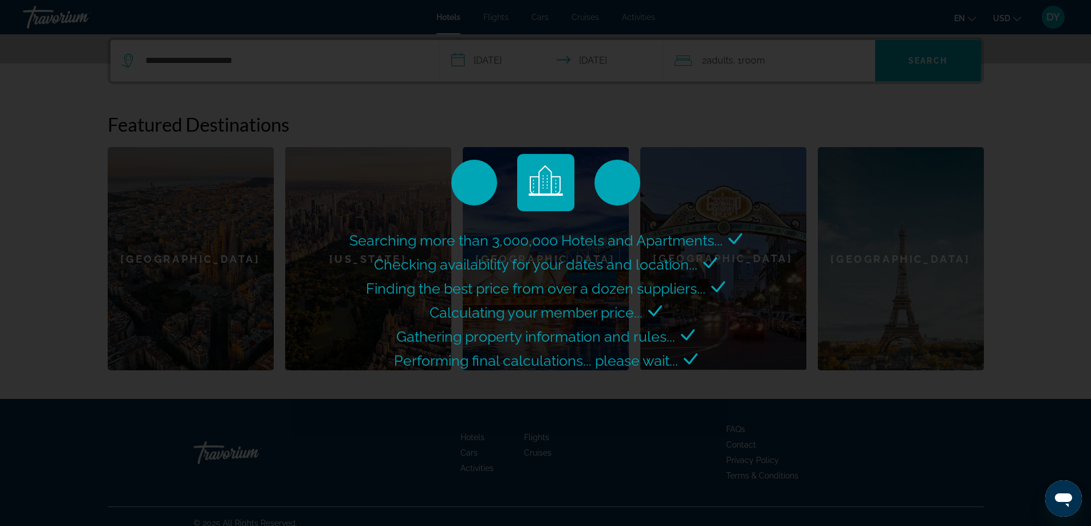 Image resolution: width=1091 pixels, height=526 pixels. I want to click on span: Gathering property information and rules..., so click(535, 337).